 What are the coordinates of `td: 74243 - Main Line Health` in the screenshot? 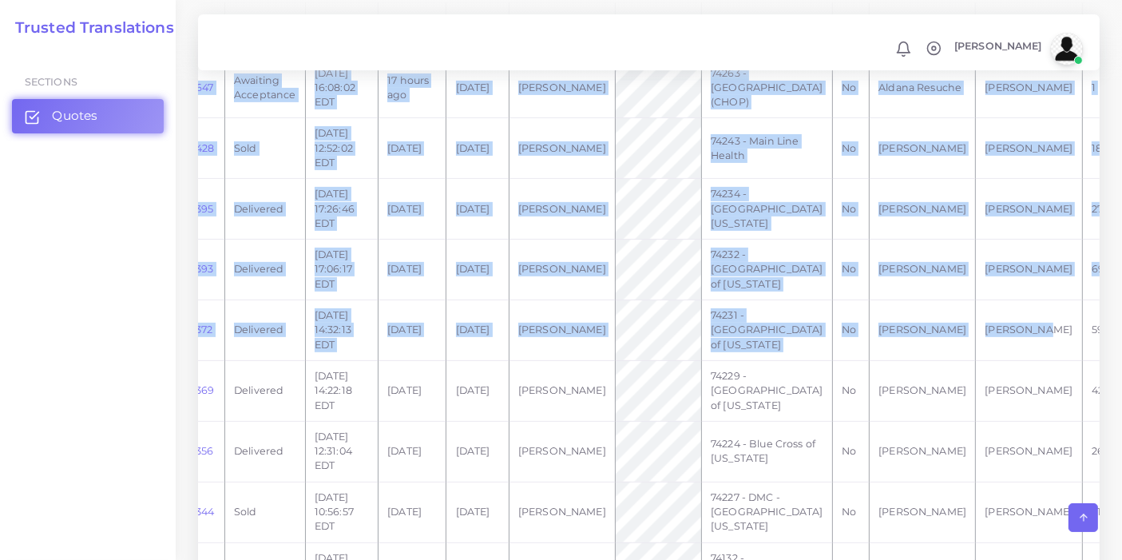 It's located at (767, 149).